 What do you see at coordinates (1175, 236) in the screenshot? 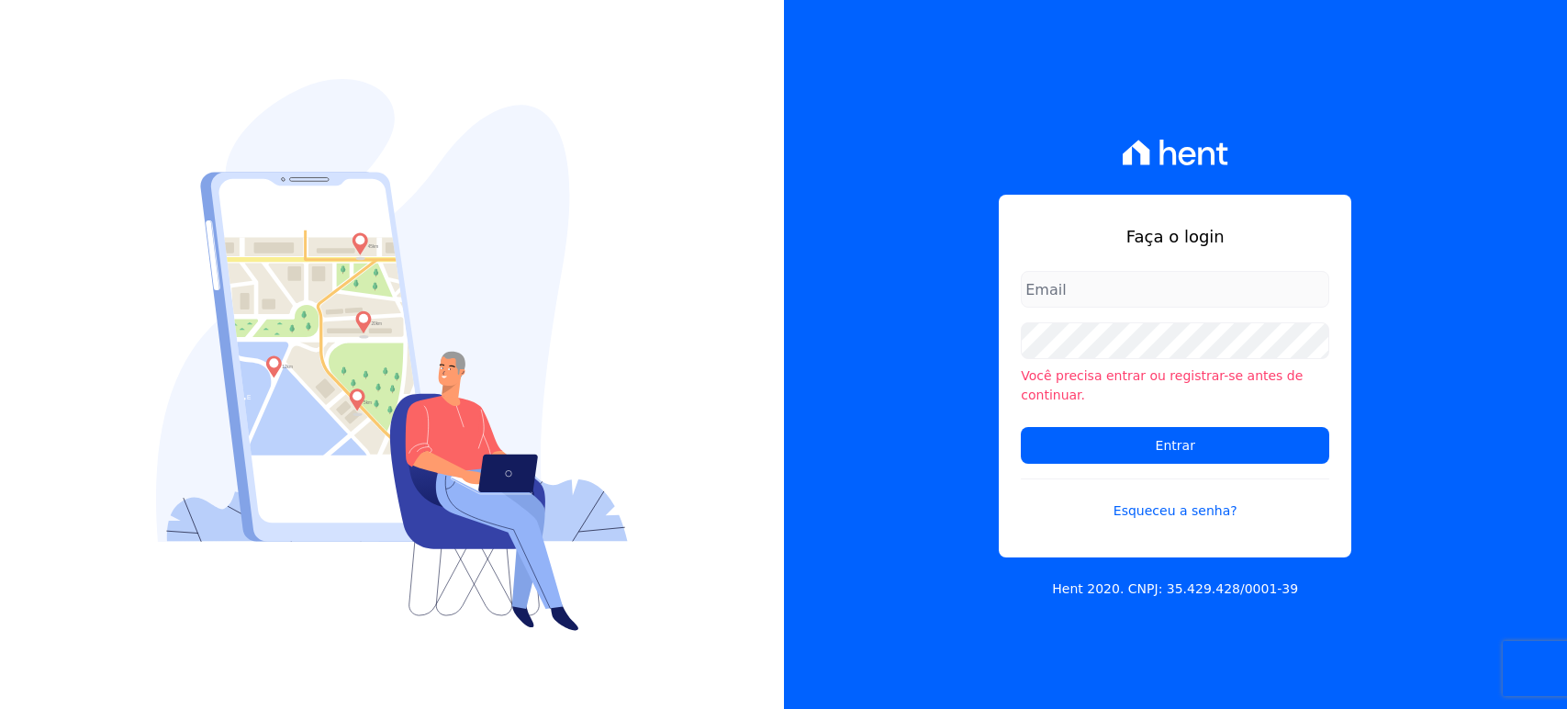
I see `h1: Faça o login` at bounding box center [1175, 236].